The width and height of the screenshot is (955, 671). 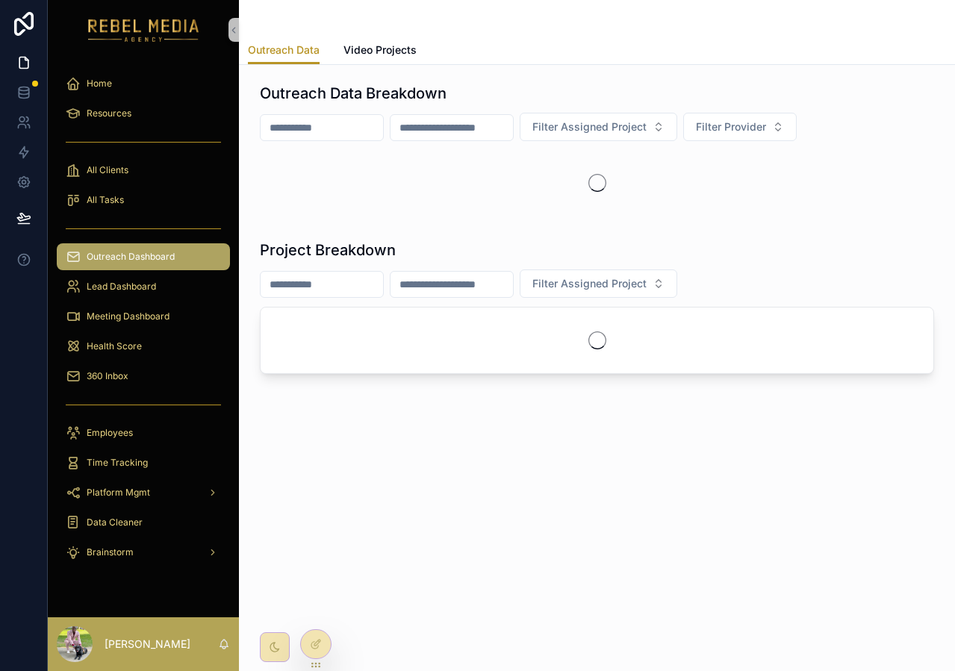 What do you see at coordinates (143, 170) in the screenshot?
I see `a: All Clients` at bounding box center [143, 170].